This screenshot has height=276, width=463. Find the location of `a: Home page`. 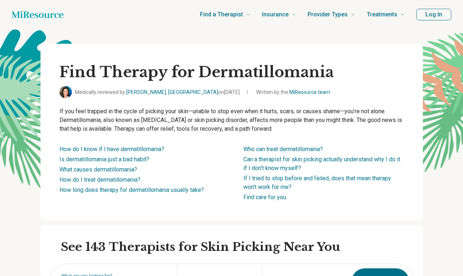

a: Home page is located at coordinates (38, 15).